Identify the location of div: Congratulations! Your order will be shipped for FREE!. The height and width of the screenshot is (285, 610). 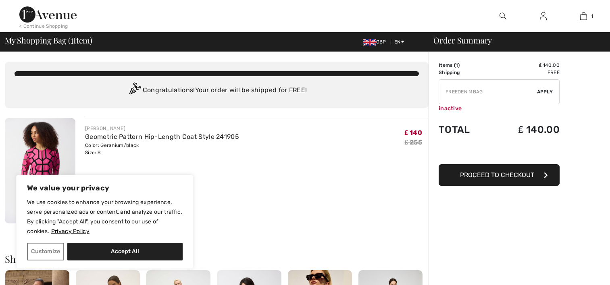
(216, 91).